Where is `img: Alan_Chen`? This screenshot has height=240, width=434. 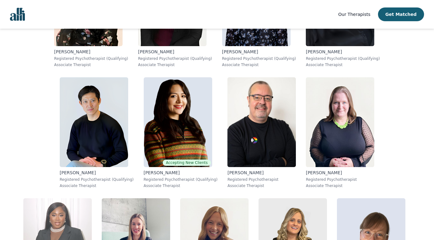 img: Alan_Chen is located at coordinates (94, 122).